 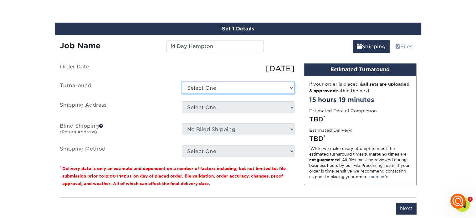 What do you see at coordinates (371, 46) in the screenshot?
I see `a: Shipping` at bounding box center [371, 46].